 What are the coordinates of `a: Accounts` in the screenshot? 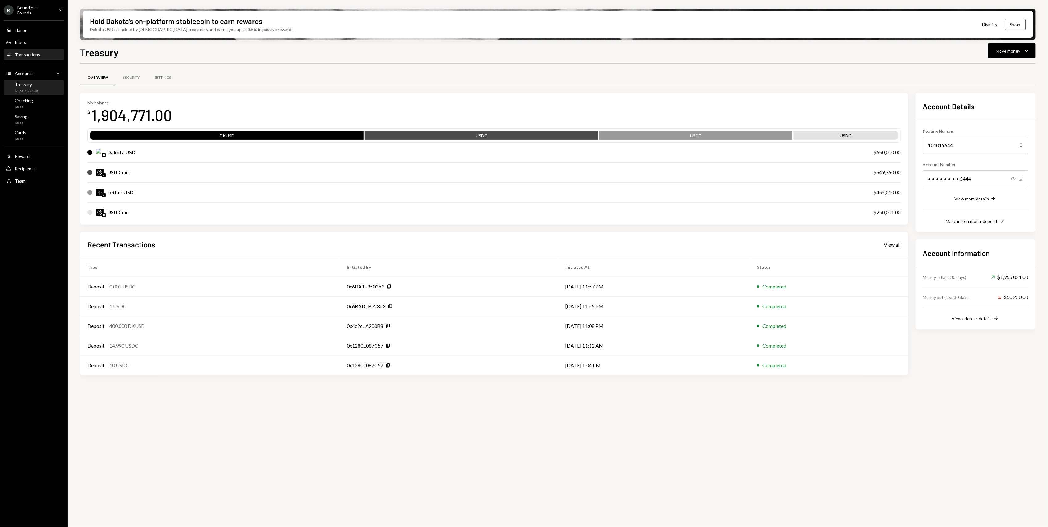 It's located at (34, 73).